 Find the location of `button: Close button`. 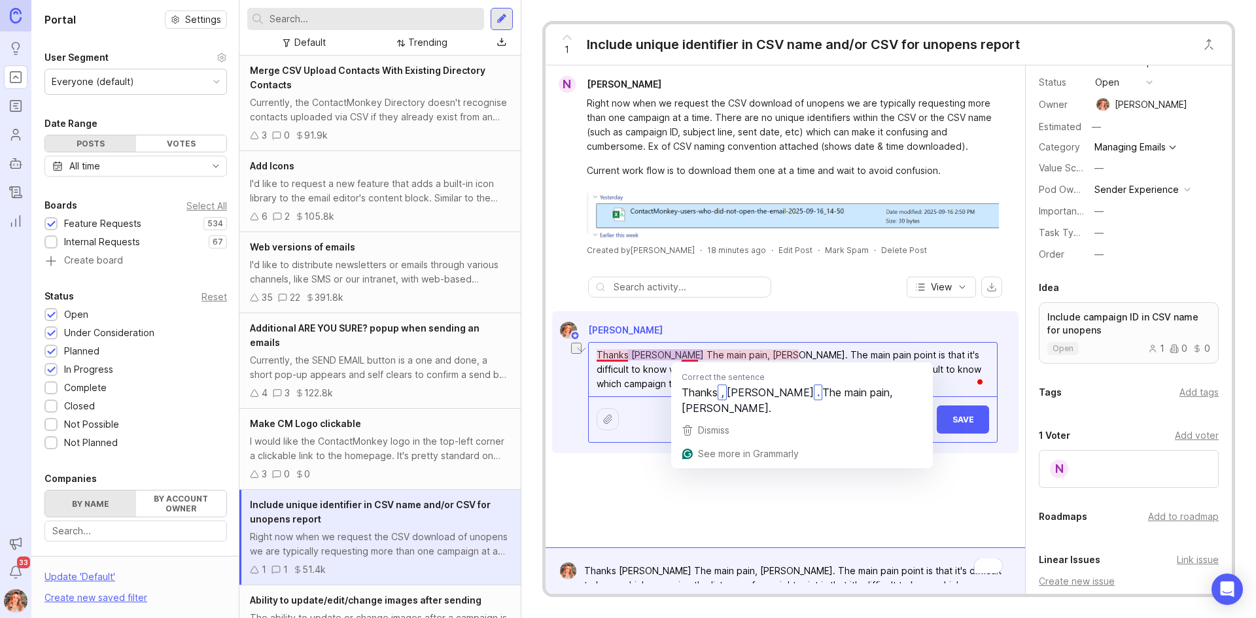

button: Close button is located at coordinates (1209, 44).